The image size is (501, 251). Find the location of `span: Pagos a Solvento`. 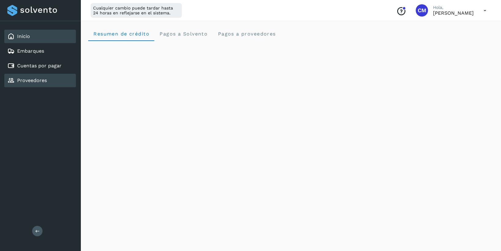

span: Pagos a Solvento is located at coordinates (183, 34).